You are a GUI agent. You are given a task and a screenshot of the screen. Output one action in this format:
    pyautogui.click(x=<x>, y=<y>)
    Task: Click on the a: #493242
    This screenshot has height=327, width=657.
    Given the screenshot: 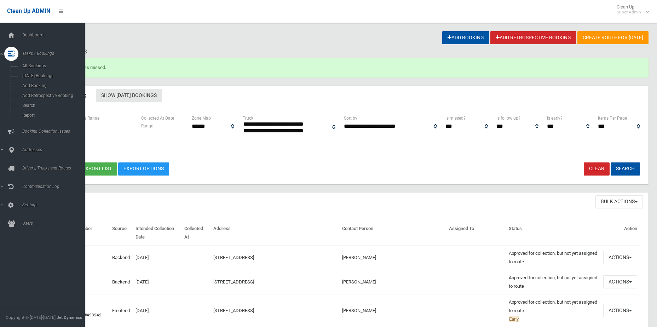 What is the action you would take?
    pyautogui.click(x=93, y=315)
    